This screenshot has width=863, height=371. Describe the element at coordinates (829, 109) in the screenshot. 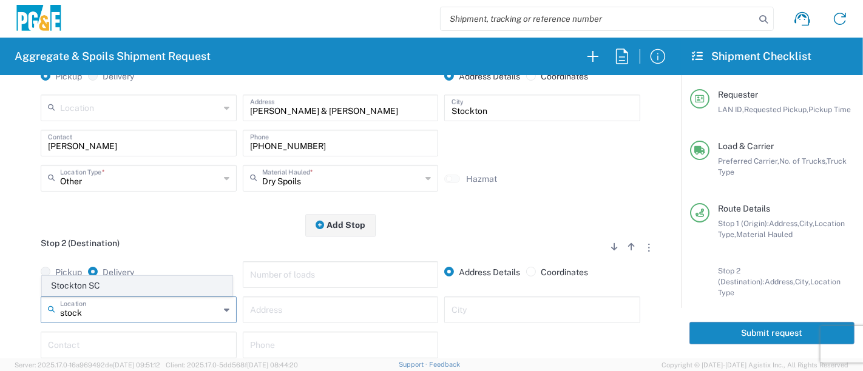

I see `span: Pickup Time` at that location.